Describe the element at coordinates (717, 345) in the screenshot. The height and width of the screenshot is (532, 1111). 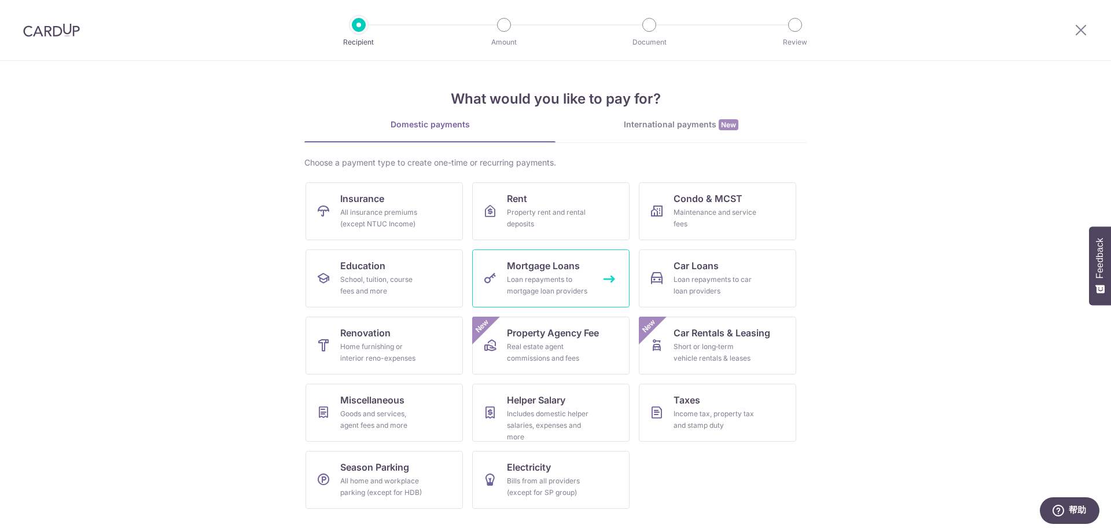
I see `a: Car Rentals & LeasingShort or long‑term vehicle rentals & leasesNew` at that location.